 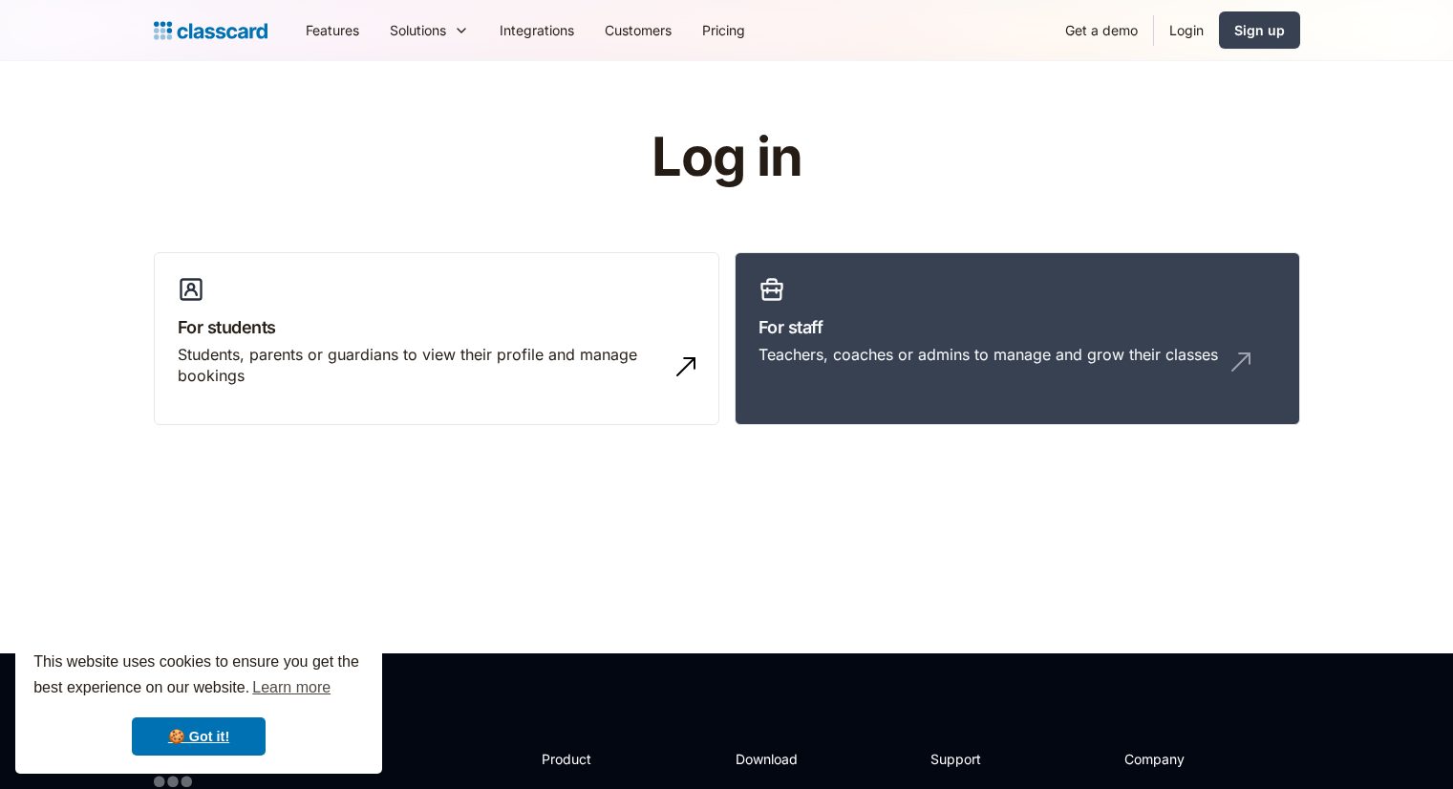 What do you see at coordinates (418, 365) in the screenshot?
I see `div: Students, parents or guardians to view their profile and manage bookings` at bounding box center [418, 365].